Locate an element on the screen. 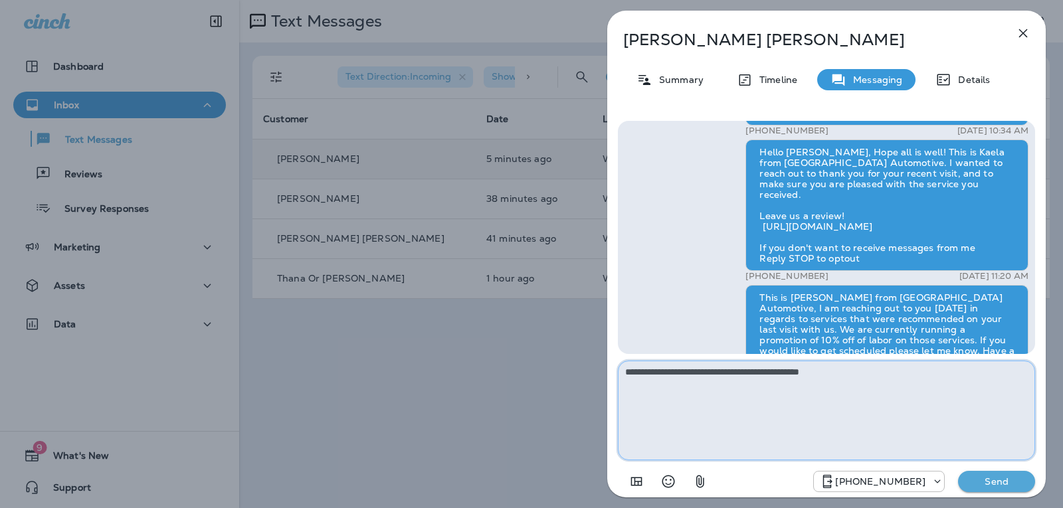 The height and width of the screenshot is (508, 1063). button: Select an emoji is located at coordinates (668, 481).